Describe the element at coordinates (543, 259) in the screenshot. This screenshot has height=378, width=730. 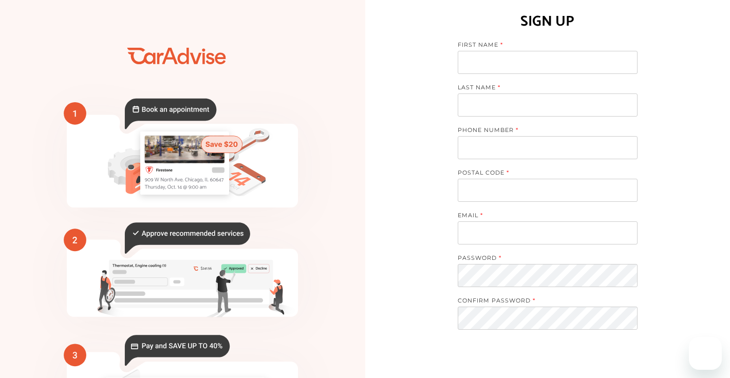
I see `label: PASSWORD` at that location.